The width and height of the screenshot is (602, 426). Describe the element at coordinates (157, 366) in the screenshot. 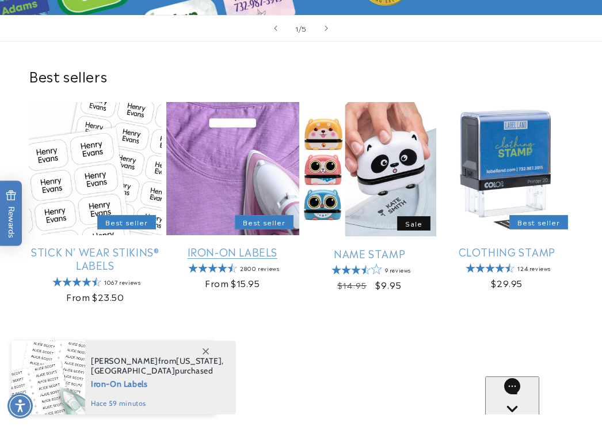

I see `span: from , purchased` at that location.